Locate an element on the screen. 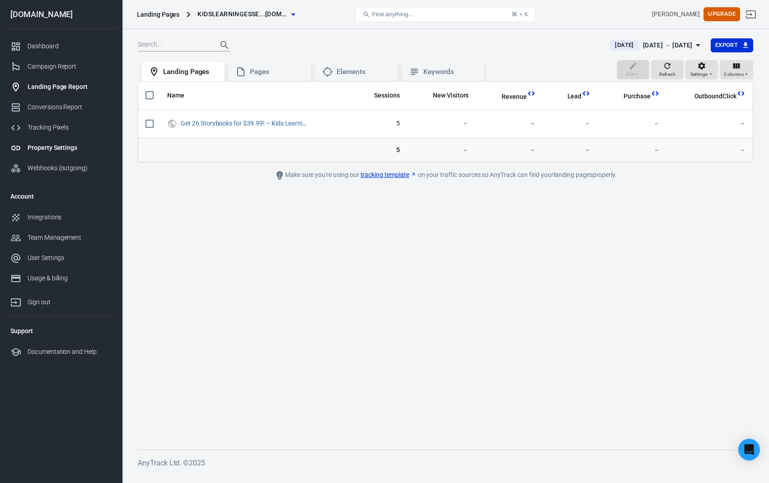 This screenshot has width=769, height=483. div: Elements is located at coordinates (364, 72).